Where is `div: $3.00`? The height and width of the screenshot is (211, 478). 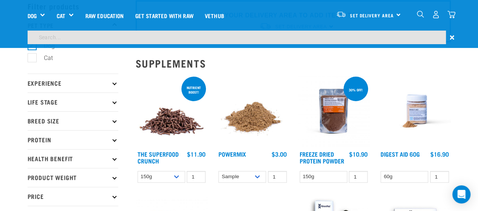
div: $3.00 is located at coordinates (279, 154).